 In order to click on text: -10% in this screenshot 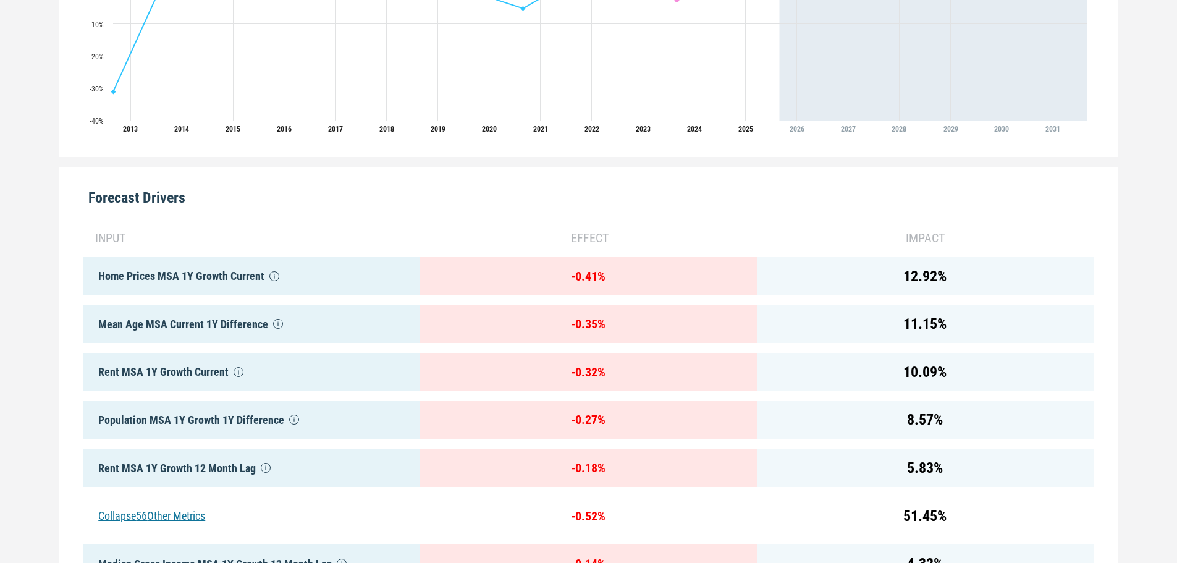, I will do `click(96, 25)`.